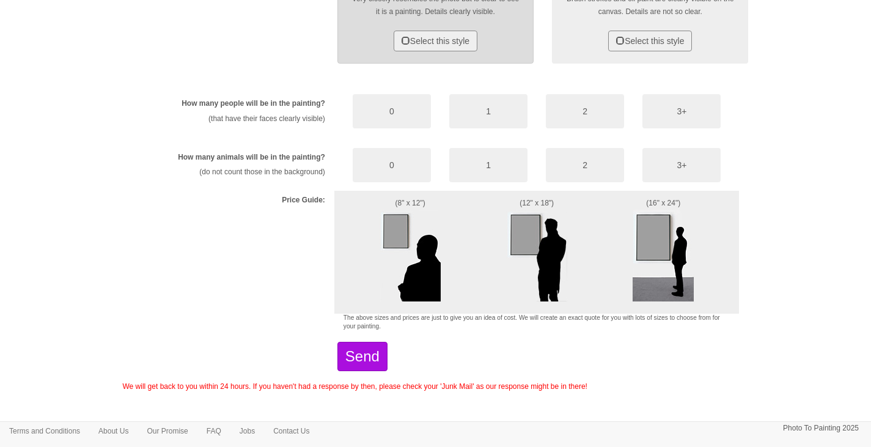  I want to click on a: About Us, so click(113, 431).